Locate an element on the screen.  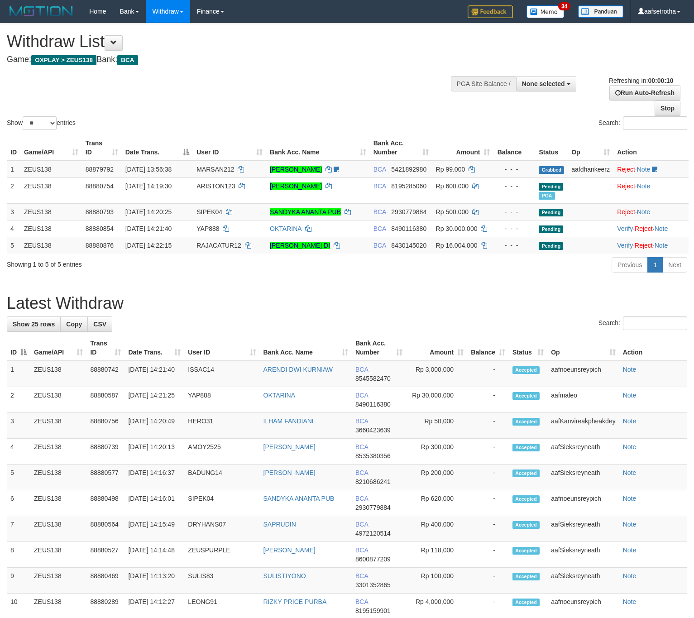
td: 88880739 is located at coordinates (106, 452).